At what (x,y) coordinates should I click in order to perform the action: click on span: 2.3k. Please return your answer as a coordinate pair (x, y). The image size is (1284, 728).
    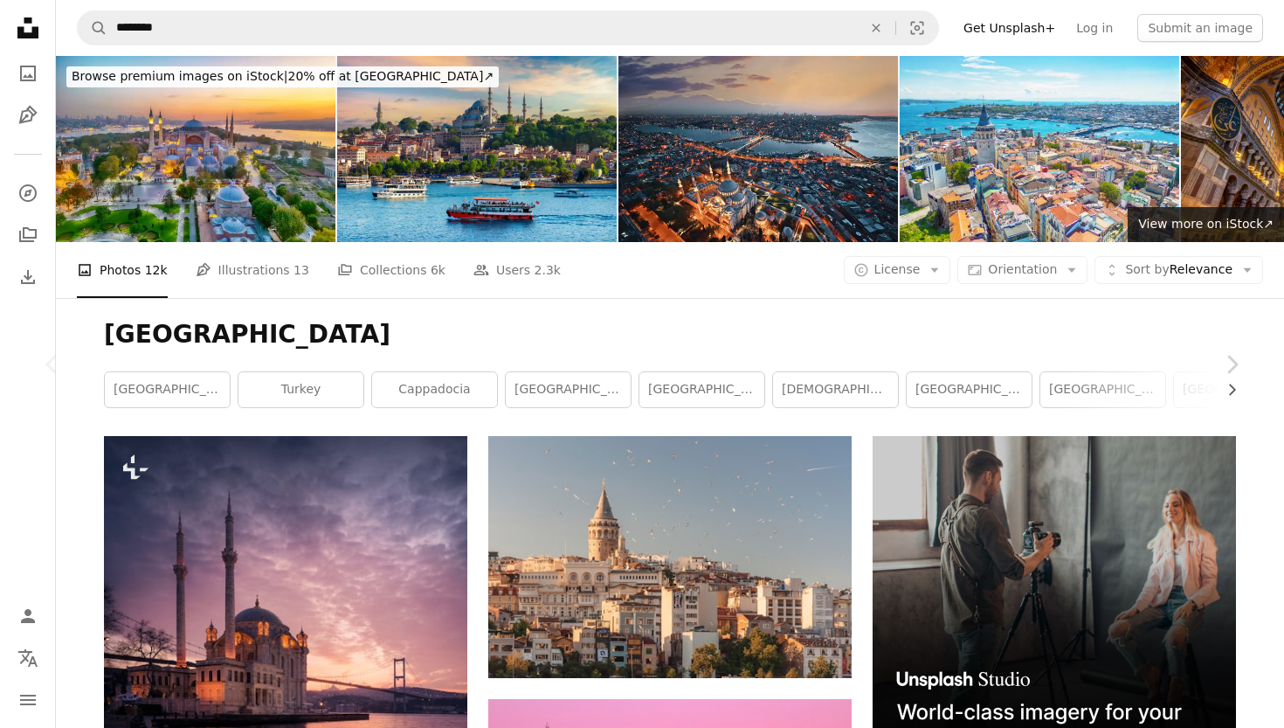
    Looking at the image, I should click on (548, 270).